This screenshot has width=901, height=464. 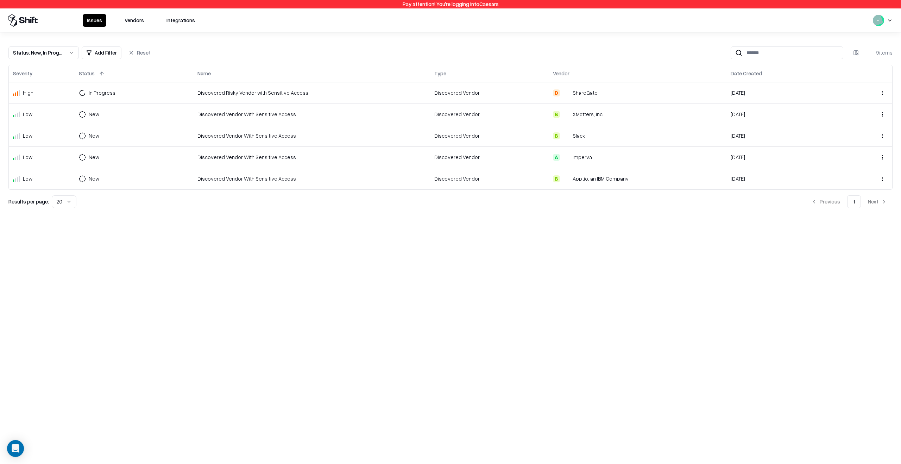 What do you see at coordinates (566, 136) in the screenshot?
I see `img: Slack` at bounding box center [566, 136].